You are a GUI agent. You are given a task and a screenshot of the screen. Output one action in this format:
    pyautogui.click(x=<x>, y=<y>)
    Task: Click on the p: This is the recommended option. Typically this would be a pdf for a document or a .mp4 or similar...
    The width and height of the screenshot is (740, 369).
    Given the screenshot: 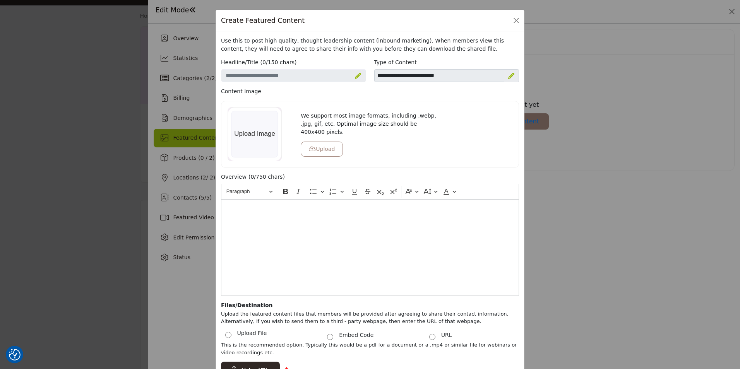 What is the action you would take?
    pyautogui.click(x=370, y=349)
    